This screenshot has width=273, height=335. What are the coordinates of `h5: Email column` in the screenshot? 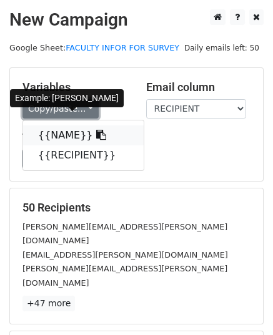 It's located at (199, 87).